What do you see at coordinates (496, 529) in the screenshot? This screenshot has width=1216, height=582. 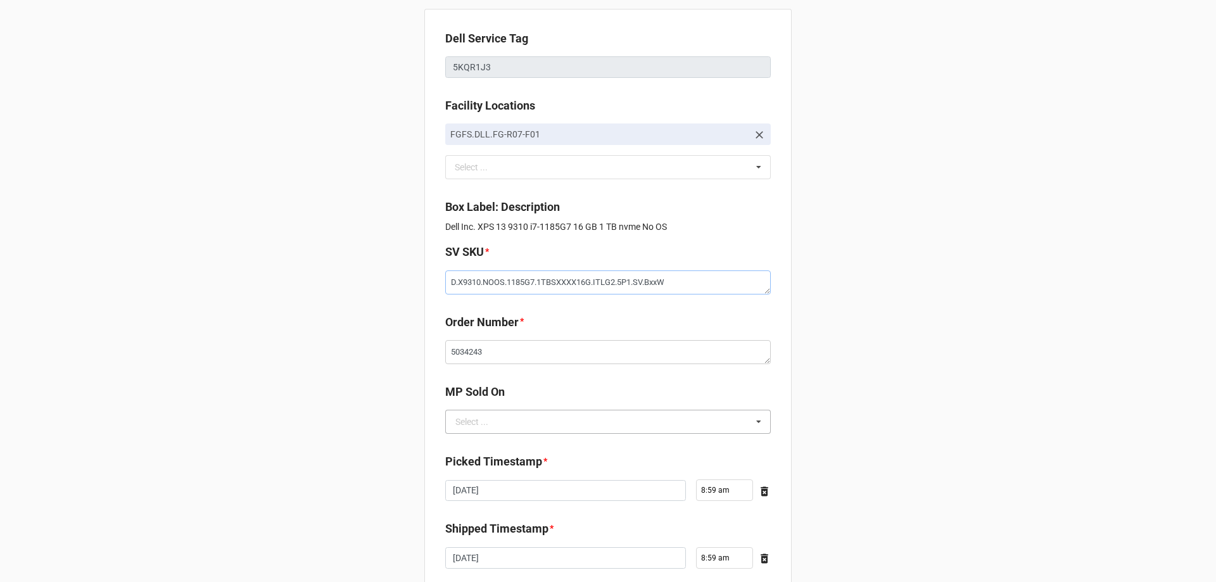 I see `label: Shipped Timestamp` at bounding box center [496, 529].